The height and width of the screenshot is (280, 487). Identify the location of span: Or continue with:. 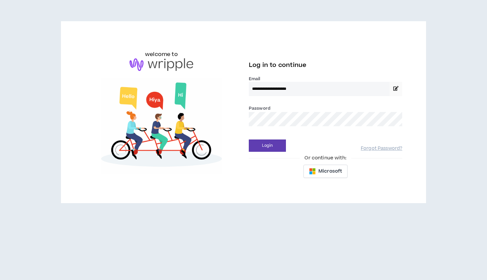
(325, 158).